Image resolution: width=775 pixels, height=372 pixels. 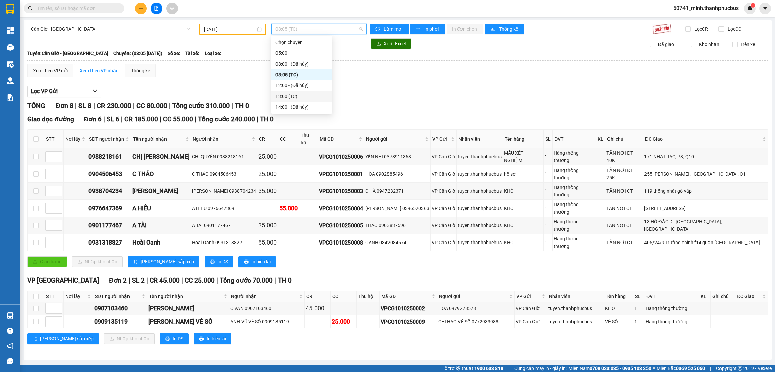 I want to click on span: sync, so click(x=378, y=29).